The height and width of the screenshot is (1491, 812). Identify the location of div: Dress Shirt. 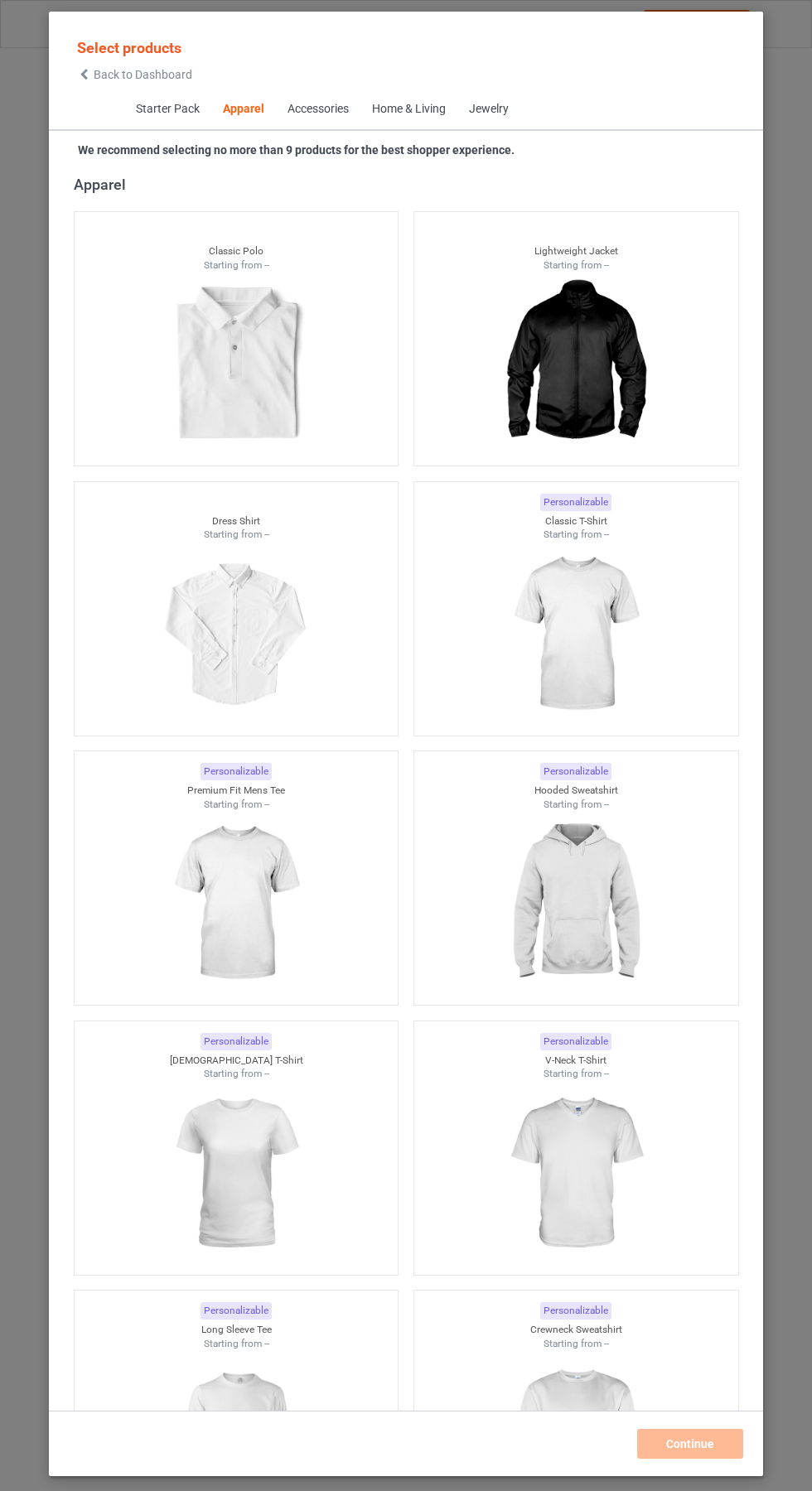
(236, 521).